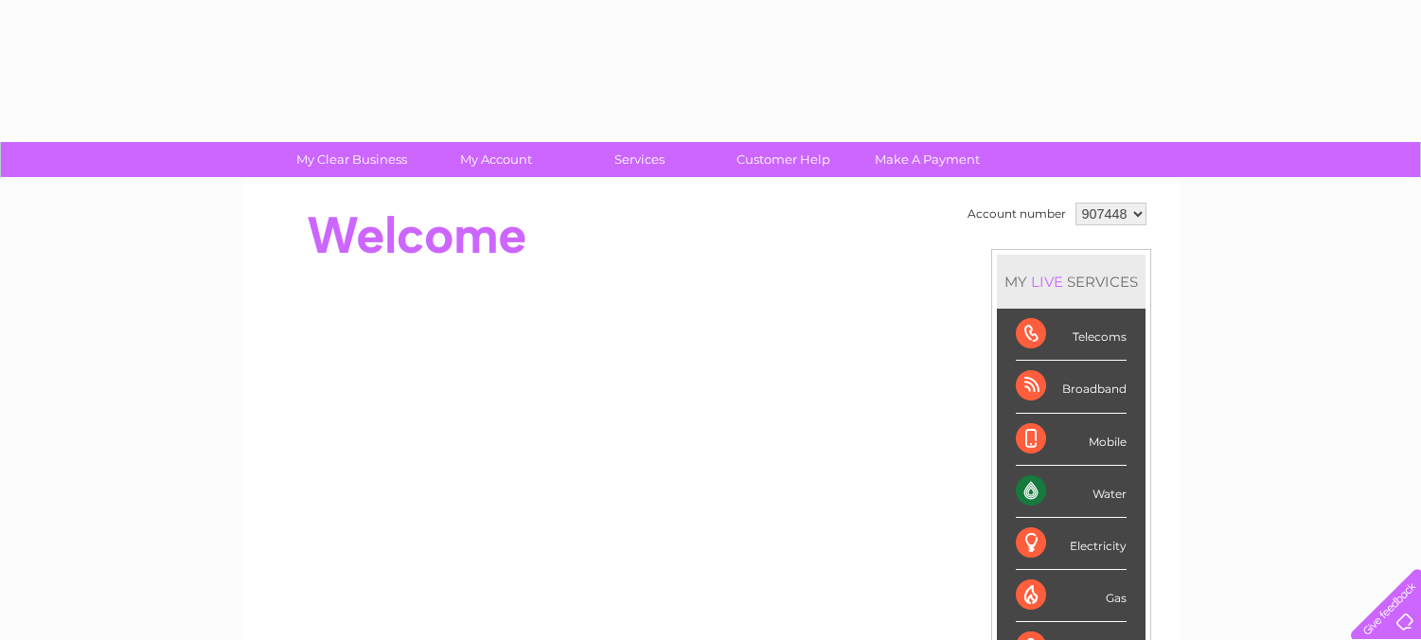  What do you see at coordinates (1071, 386) in the screenshot?
I see `div: Broadband` at bounding box center [1071, 386].